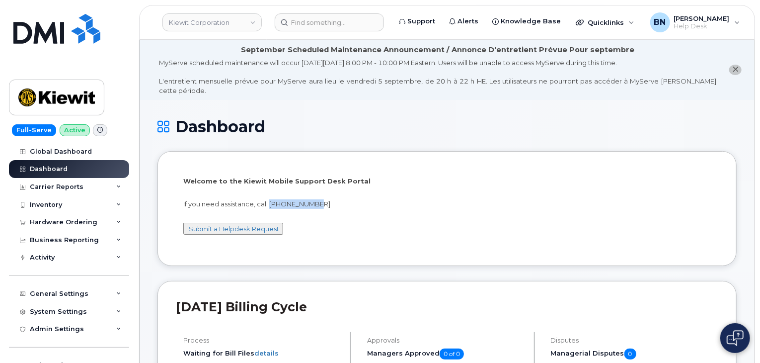 The height and width of the screenshot is (363, 760). I want to click on a: Submit a Helpdesk Request, so click(234, 229).